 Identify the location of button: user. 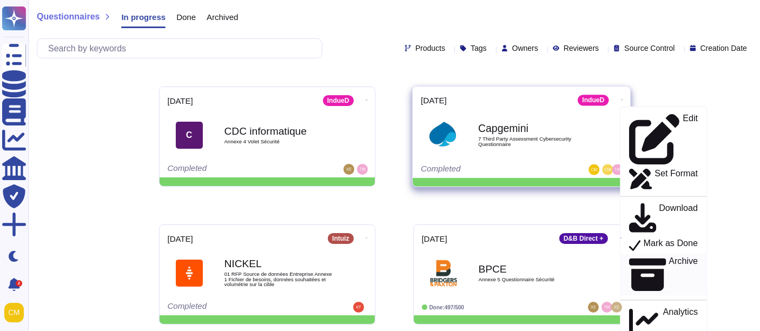
(17, 313).